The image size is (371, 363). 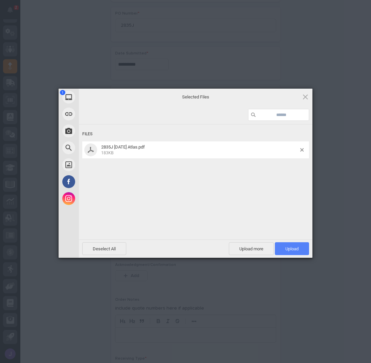 What do you see at coordinates (104, 249) in the screenshot?
I see `span: Deselect All` at bounding box center [104, 249].